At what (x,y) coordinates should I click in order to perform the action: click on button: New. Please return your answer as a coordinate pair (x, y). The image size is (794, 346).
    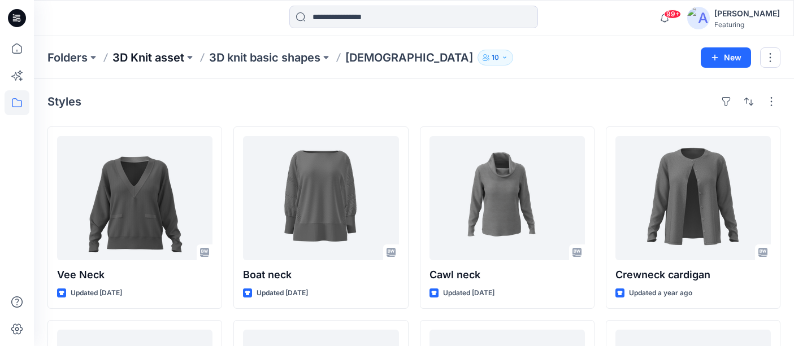
    Looking at the image, I should click on (726, 58).